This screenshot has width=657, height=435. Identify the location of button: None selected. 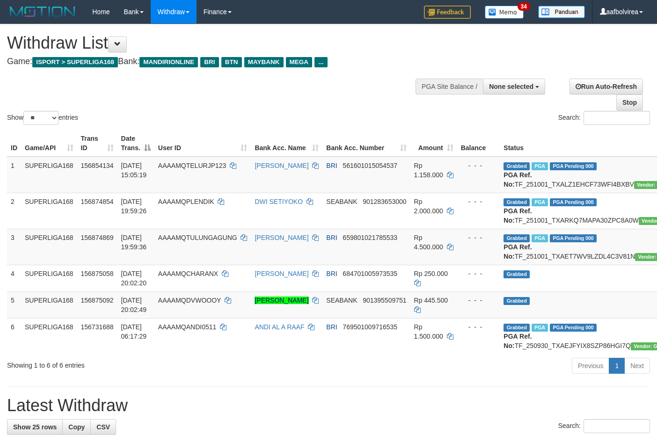
(514, 87).